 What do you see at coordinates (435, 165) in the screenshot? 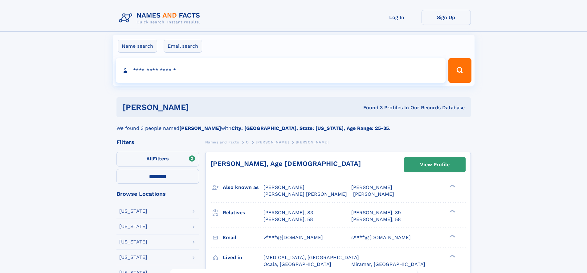
I see `div: View Profile` at bounding box center [435, 165].